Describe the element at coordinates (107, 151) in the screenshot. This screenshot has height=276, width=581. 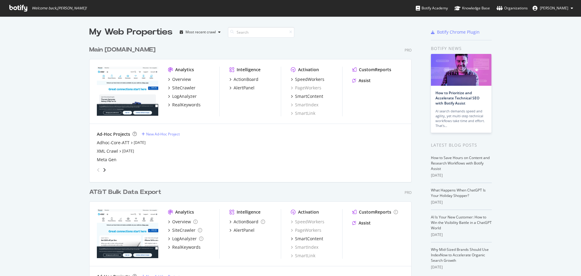
I see `a: XML Crawl` at that location.